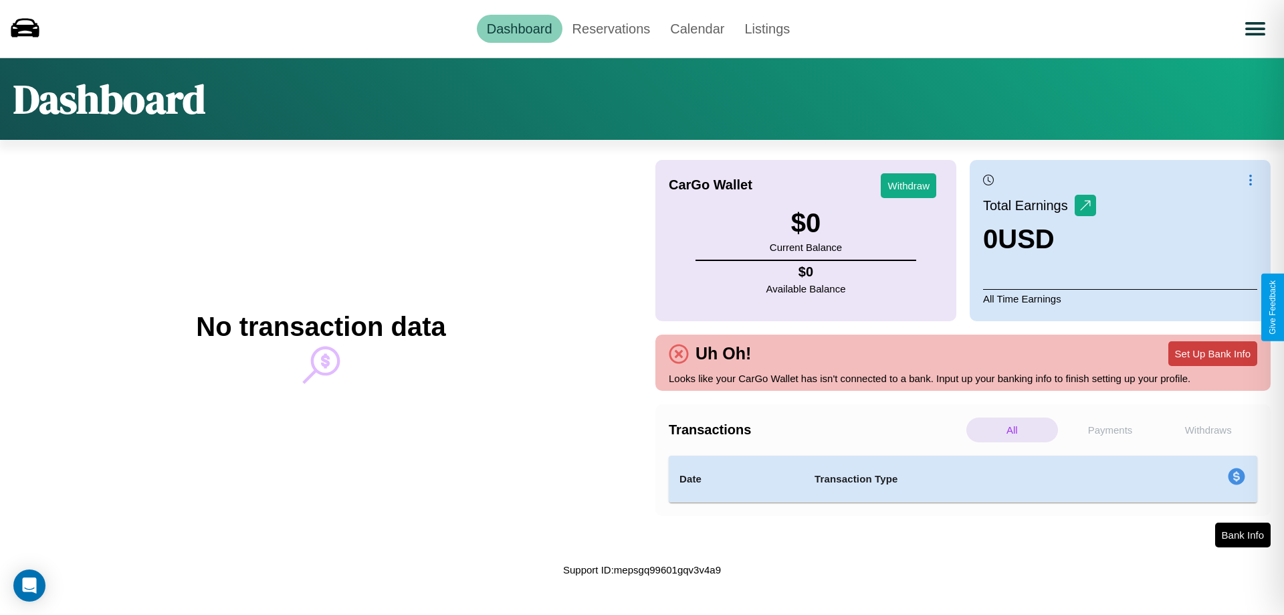 The width and height of the screenshot is (1284, 615). I want to click on a: Calendar, so click(697, 29).